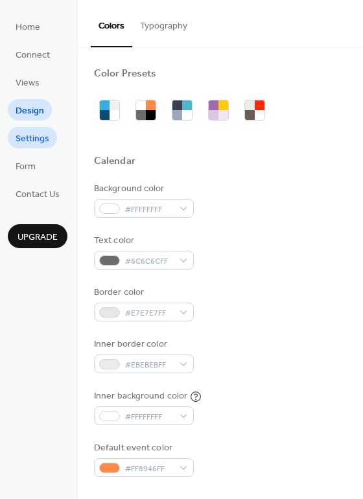  I want to click on a: Design, so click(30, 109).